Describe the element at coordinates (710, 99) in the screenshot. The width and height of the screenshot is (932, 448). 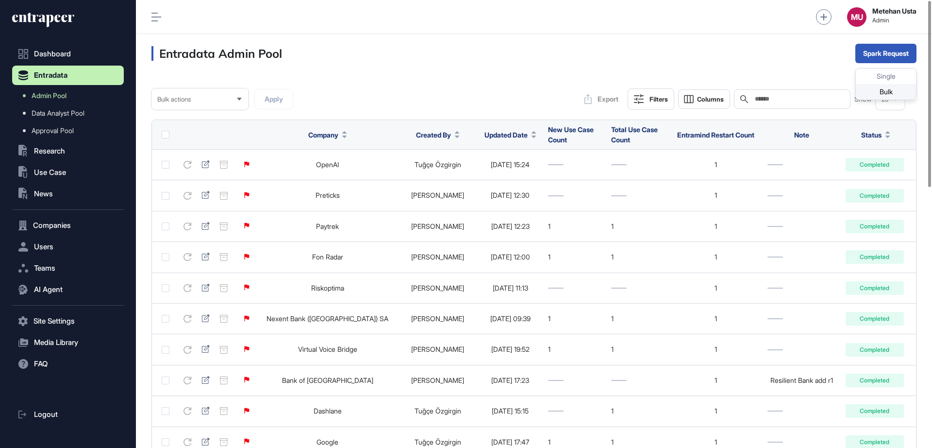
I see `span: Columns` at that location.